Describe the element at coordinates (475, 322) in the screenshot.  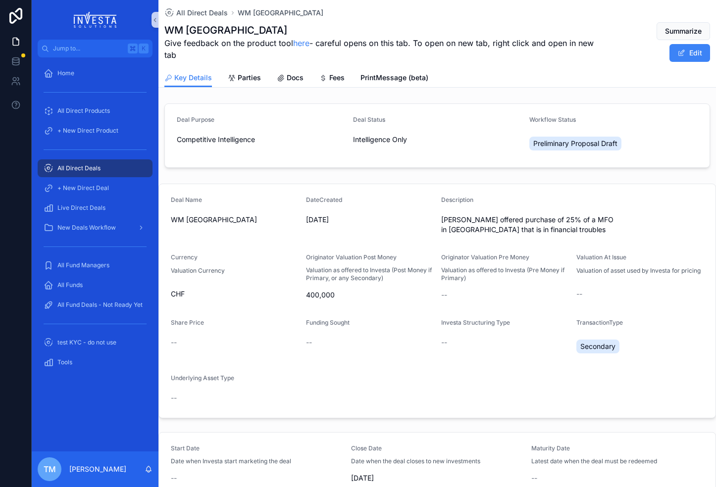
I see `span: Investa Structuring Type` at that location.